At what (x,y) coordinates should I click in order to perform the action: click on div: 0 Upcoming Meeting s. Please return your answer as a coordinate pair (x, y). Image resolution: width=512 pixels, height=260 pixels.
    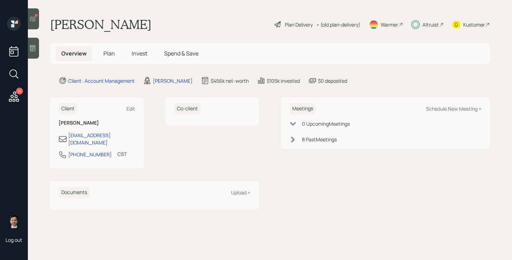
    Looking at the image, I should click on (326, 123).